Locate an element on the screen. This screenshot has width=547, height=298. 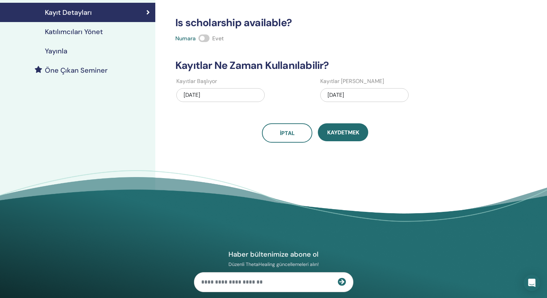
h3: Kayıtlar Ne Zaman Kullanılabilir? is located at coordinates (315, 66).